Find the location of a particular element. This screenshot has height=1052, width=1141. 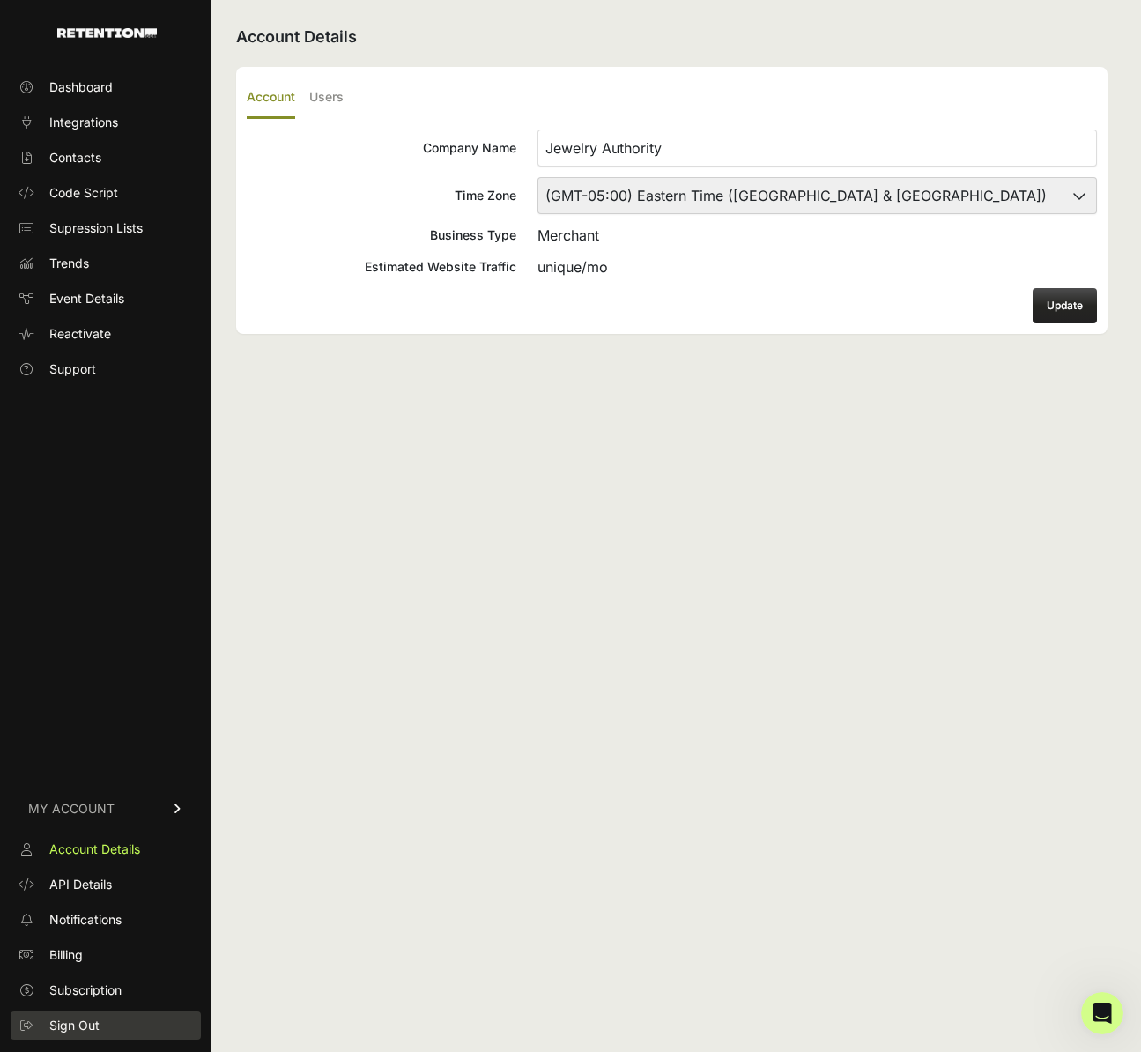

span: Supression Lists is located at coordinates (96, 228).